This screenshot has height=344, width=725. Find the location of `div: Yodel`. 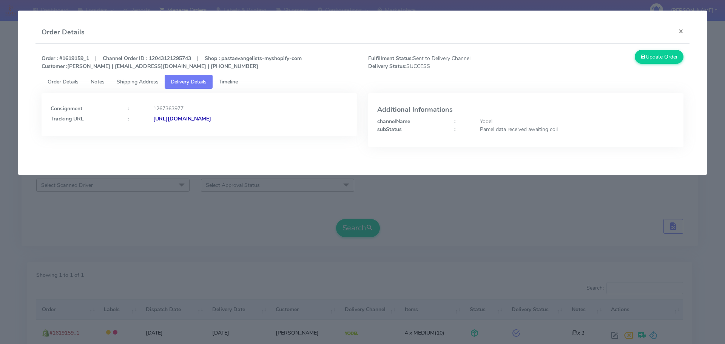

div: Yodel is located at coordinates (577, 121).